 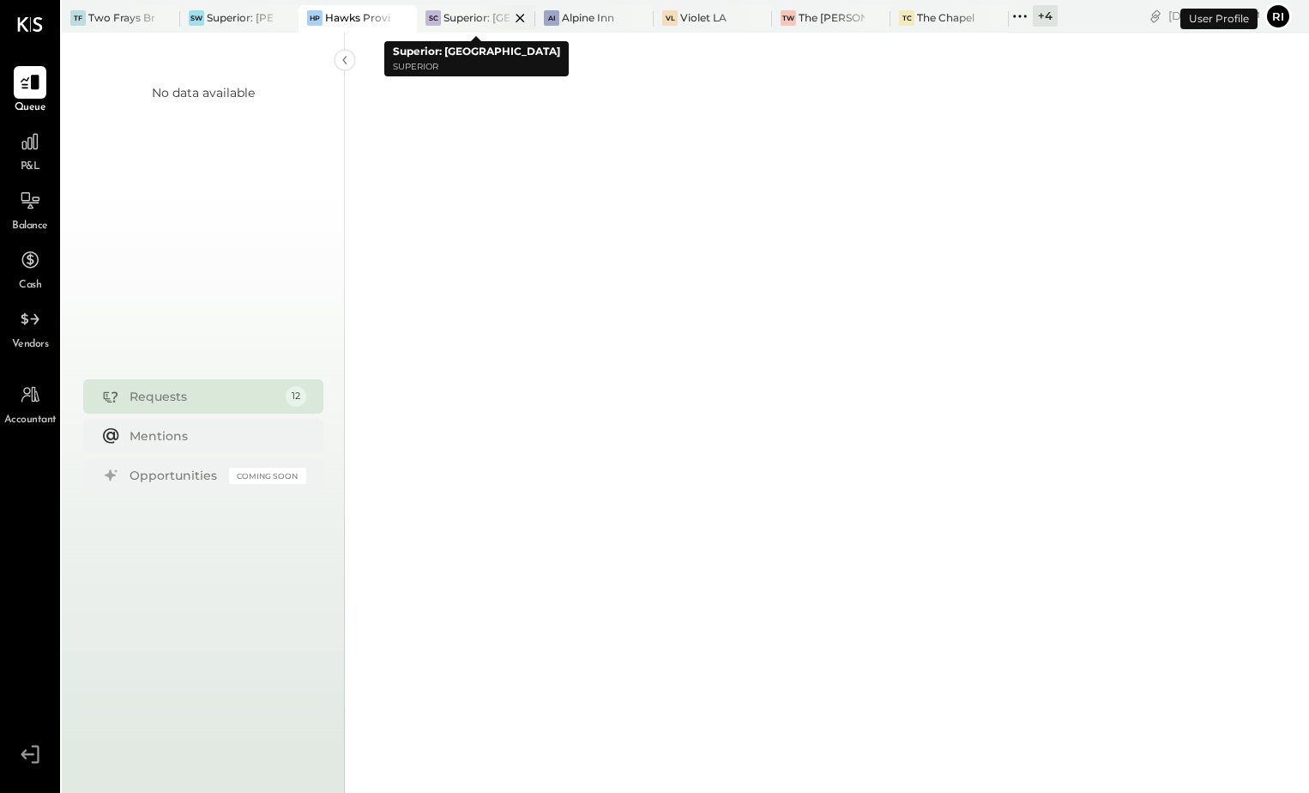 What do you see at coordinates (30, 403) in the screenshot?
I see `a: Accountant` at bounding box center [30, 403].